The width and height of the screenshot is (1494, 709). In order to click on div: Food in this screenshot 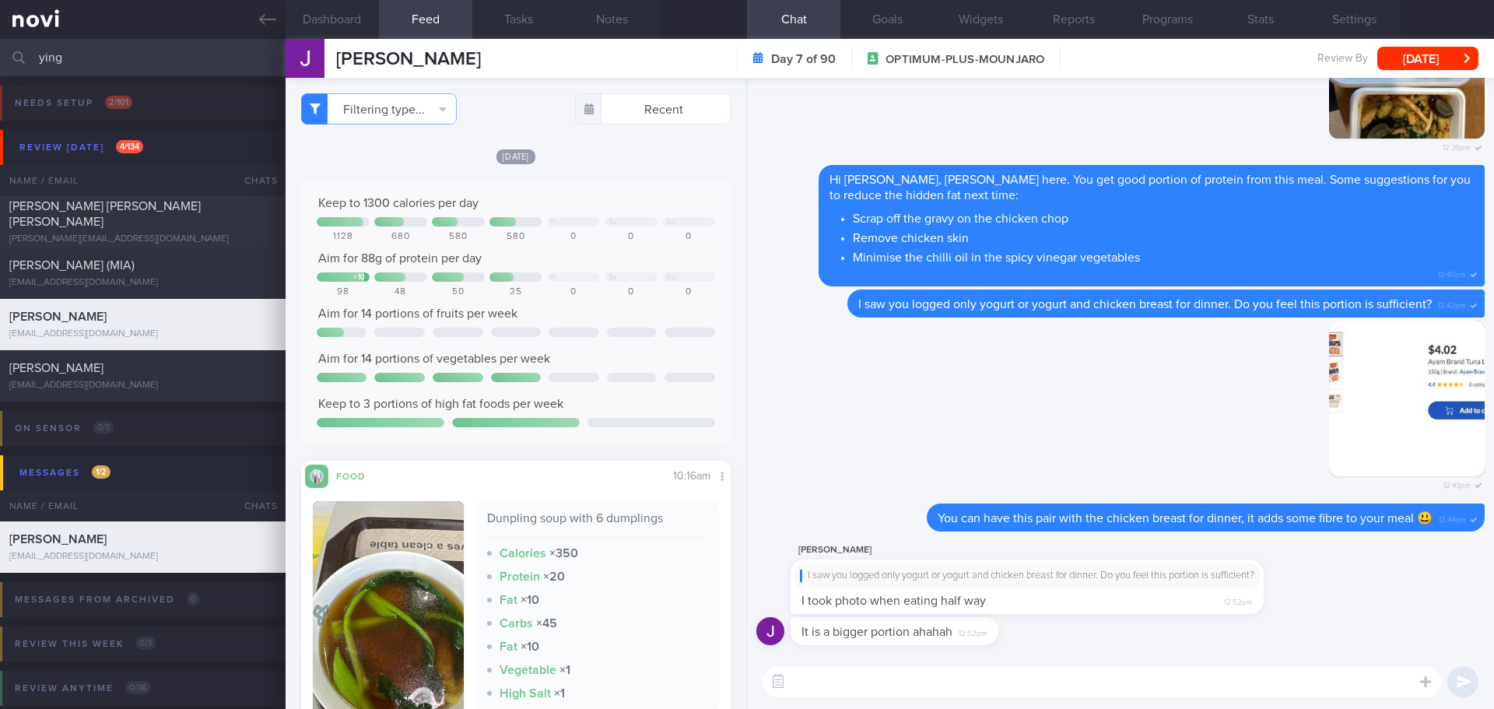, I will do `click(359, 475)`.